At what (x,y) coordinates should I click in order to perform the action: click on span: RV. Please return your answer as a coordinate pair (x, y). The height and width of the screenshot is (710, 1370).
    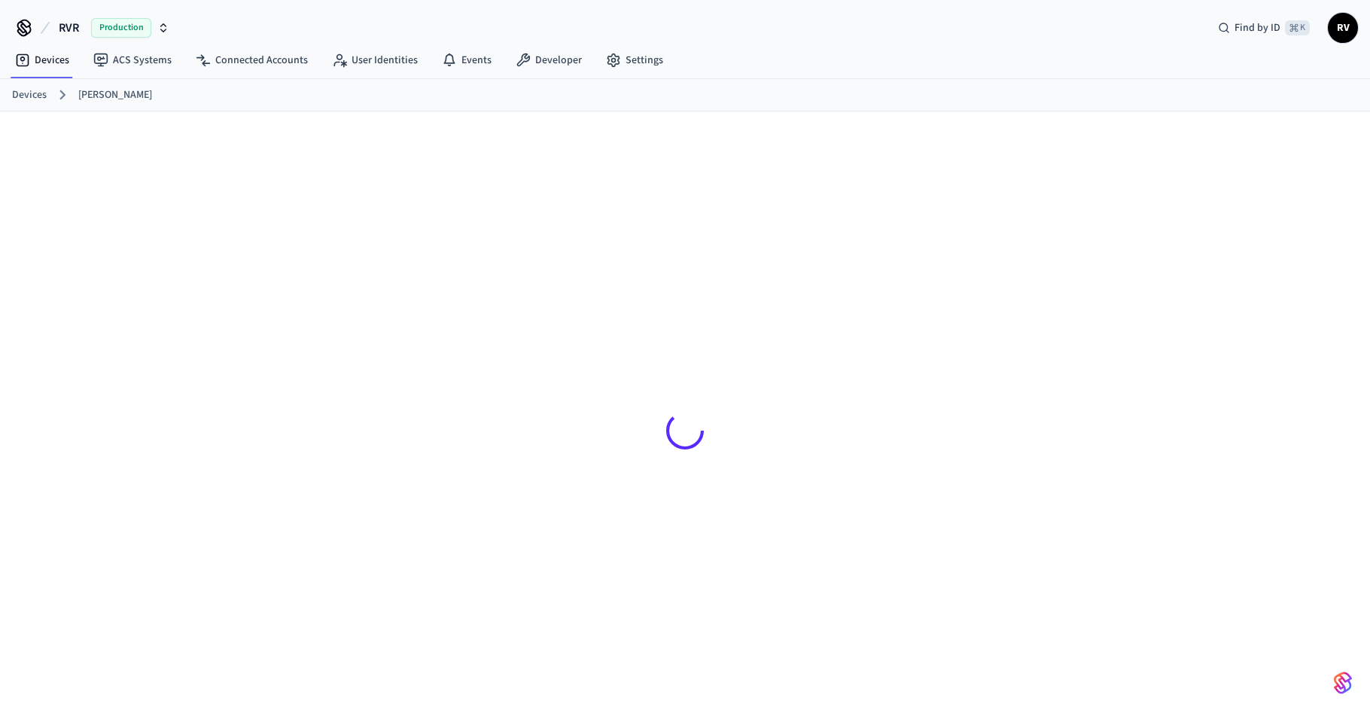
    Looking at the image, I should click on (1343, 28).